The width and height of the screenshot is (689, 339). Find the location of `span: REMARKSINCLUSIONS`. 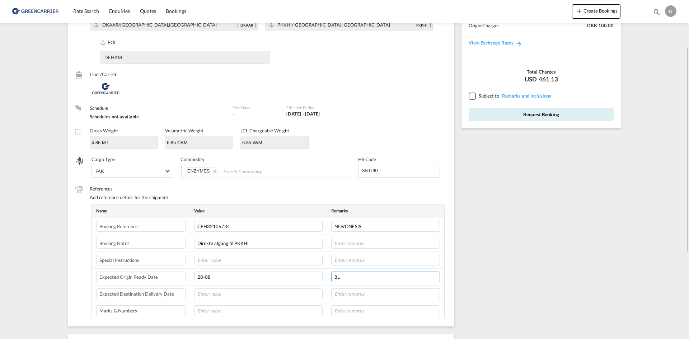

span: REMARKSINCLUSIONS is located at coordinates (526, 96).